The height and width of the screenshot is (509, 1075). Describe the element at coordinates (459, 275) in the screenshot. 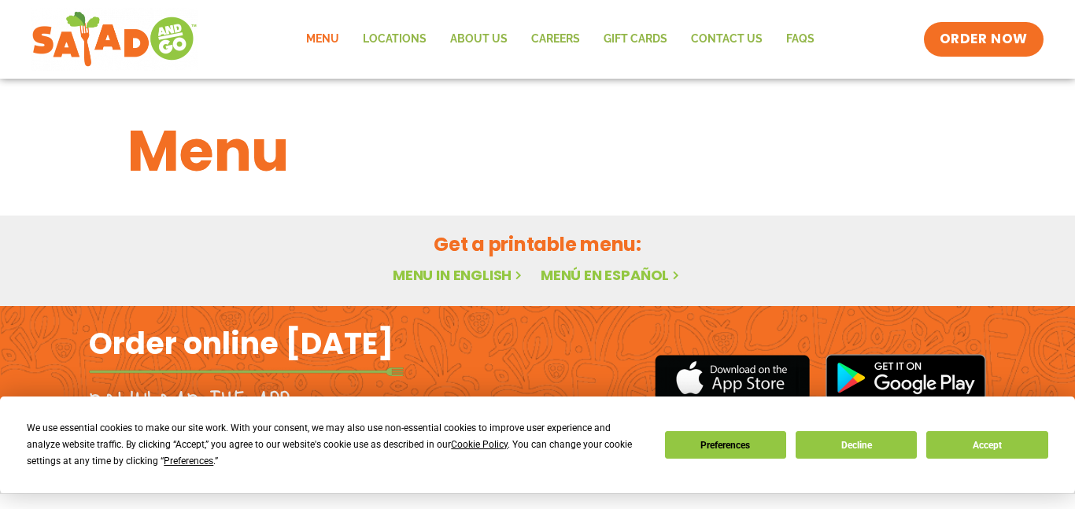

I see `a: Menu in English` at that location.